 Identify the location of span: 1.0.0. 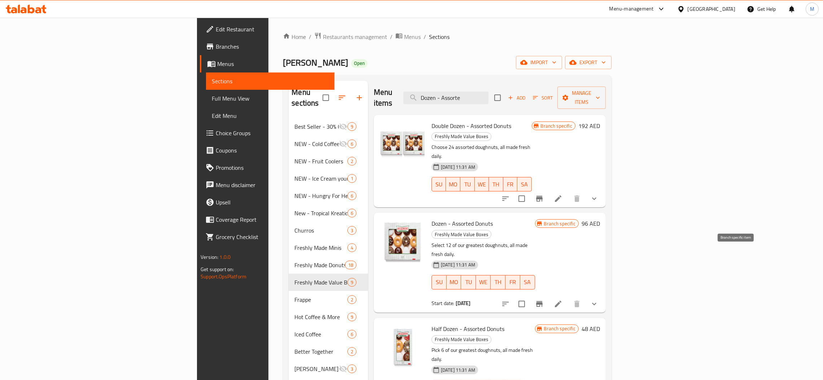
(225, 257).